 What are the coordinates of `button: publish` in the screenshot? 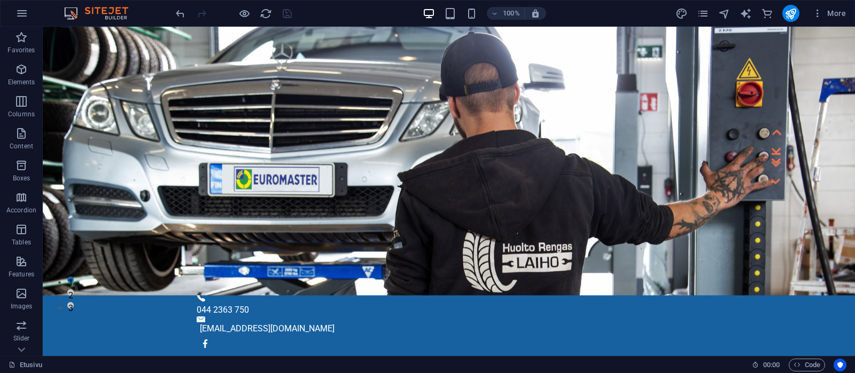 It's located at (791, 13).